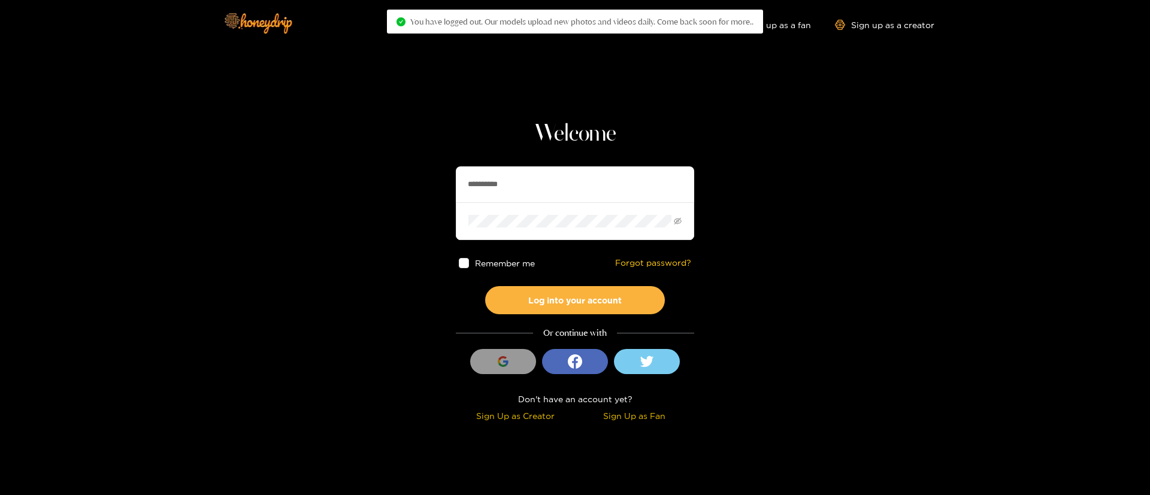 This screenshot has height=495, width=1150. What do you see at coordinates (575, 399) in the screenshot?
I see `div: Don't have an account yet?` at bounding box center [575, 399].